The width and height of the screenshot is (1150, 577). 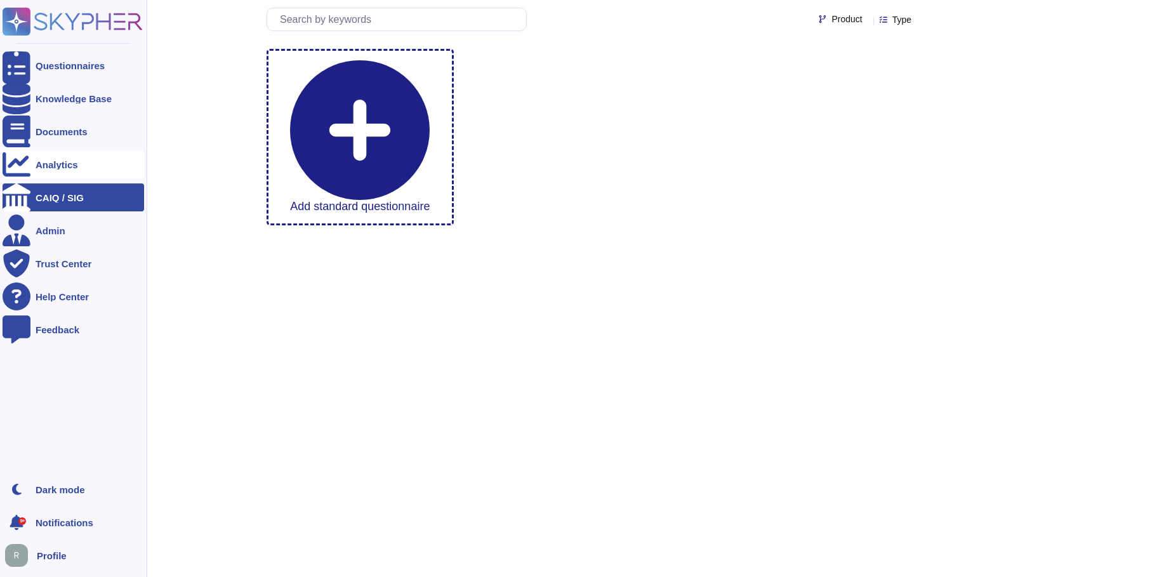 What do you see at coordinates (51, 555) in the screenshot?
I see `span: Profile` at bounding box center [51, 555].